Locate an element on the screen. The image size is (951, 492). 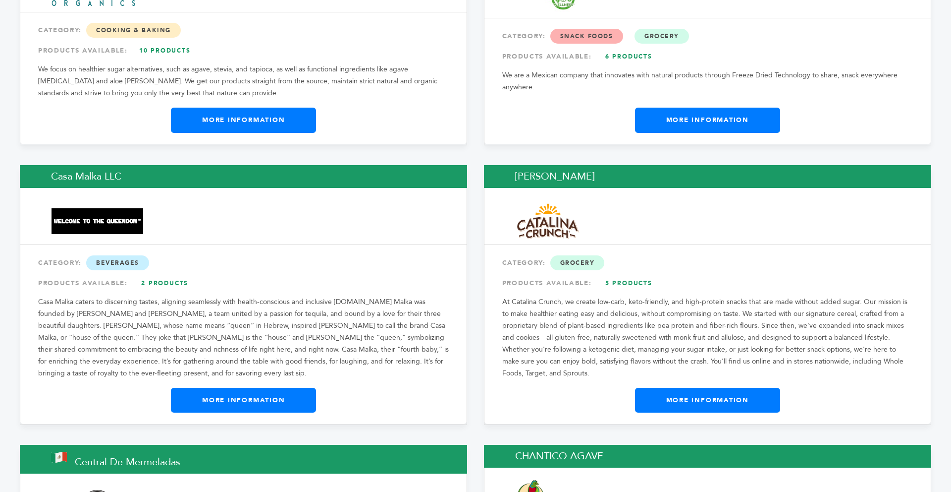
p: Casa Malka caters to discerning tastes, aligning seamlessly with health-conscious and inclusive [... is located at coordinates (243, 337).